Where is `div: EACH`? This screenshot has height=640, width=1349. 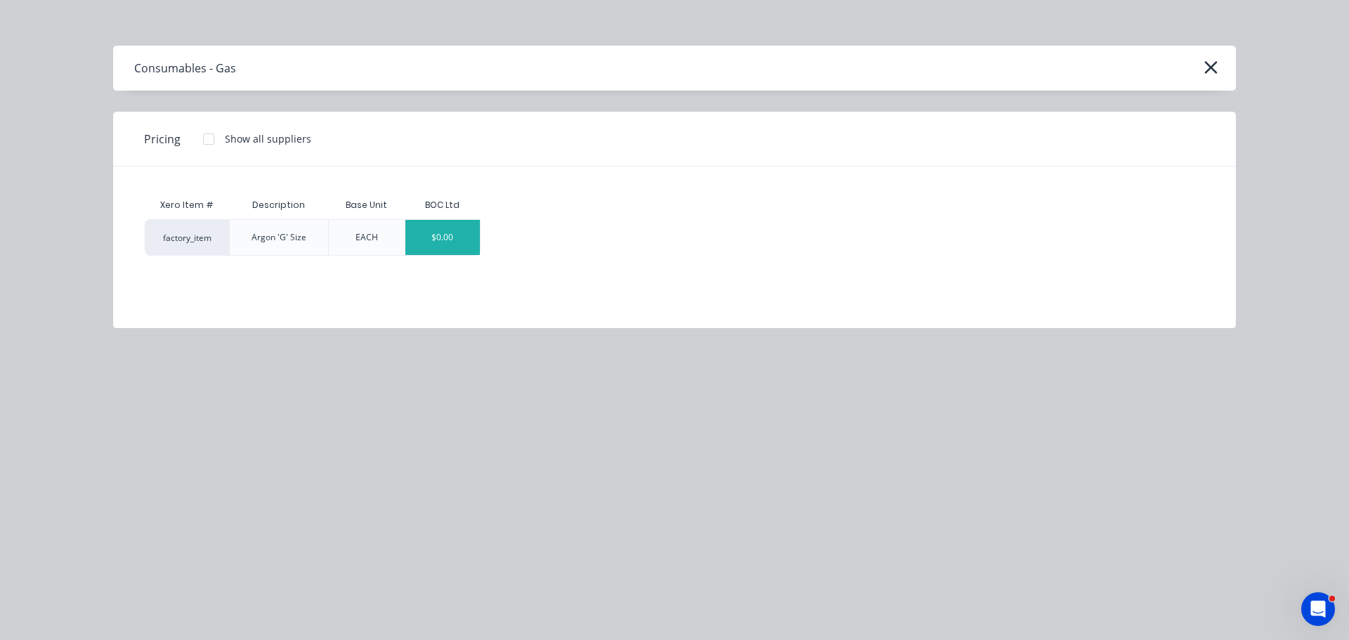
div: EACH is located at coordinates (367, 238).